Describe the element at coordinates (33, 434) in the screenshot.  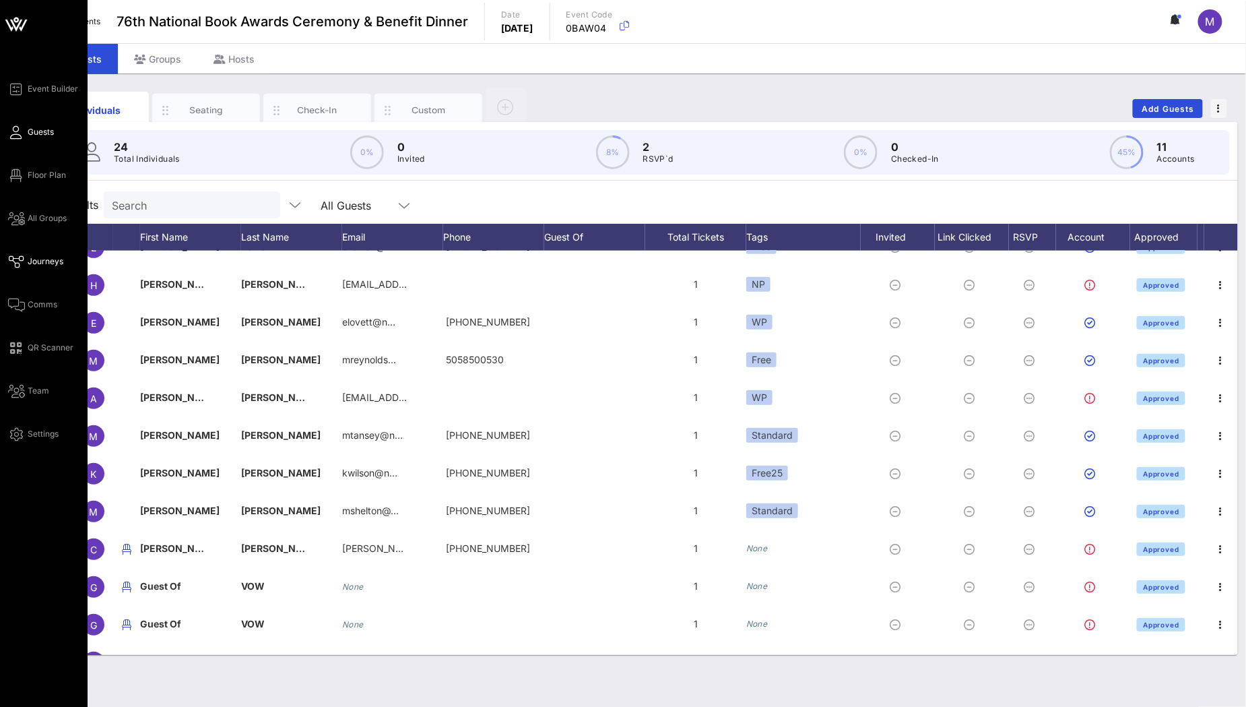
I see `a: Settings` at that location.